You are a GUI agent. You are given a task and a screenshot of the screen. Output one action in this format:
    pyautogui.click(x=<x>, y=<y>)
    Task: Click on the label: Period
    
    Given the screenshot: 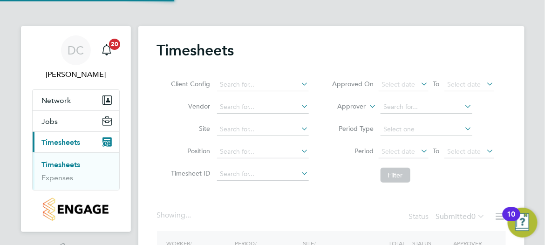 What is the action you would take?
    pyautogui.click(x=353, y=151)
    